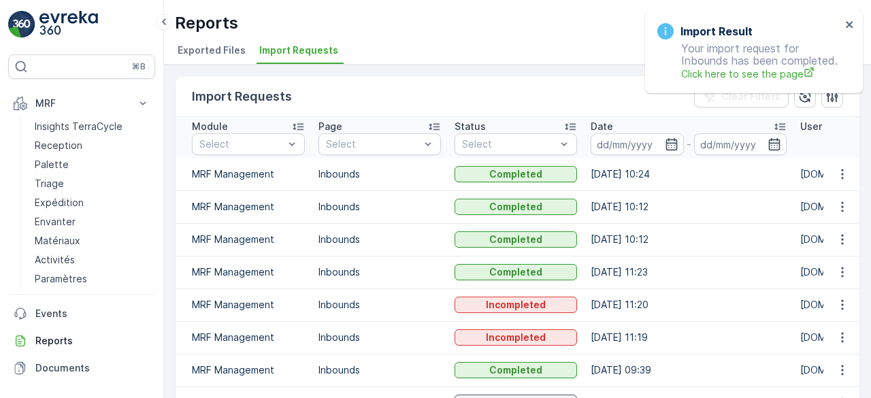  Describe the element at coordinates (470, 127) in the screenshot. I see `p: Status` at that location.